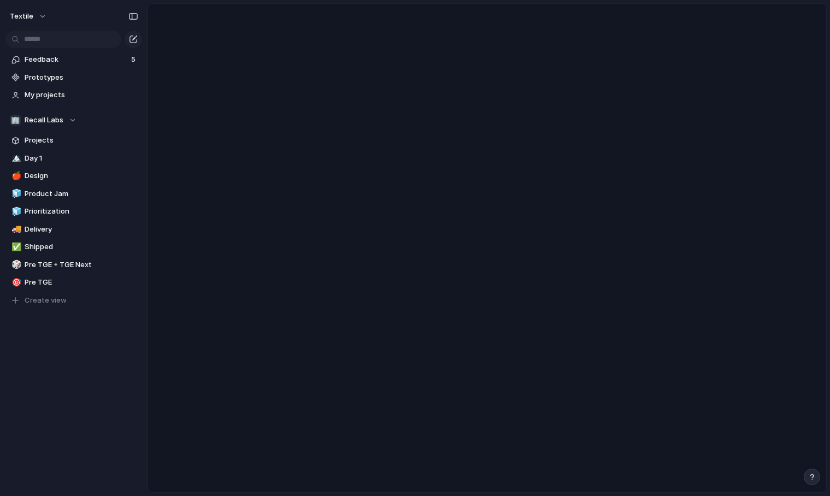 The image size is (830, 496). What do you see at coordinates (134, 60) in the screenshot?
I see `span: 5` at bounding box center [134, 60].